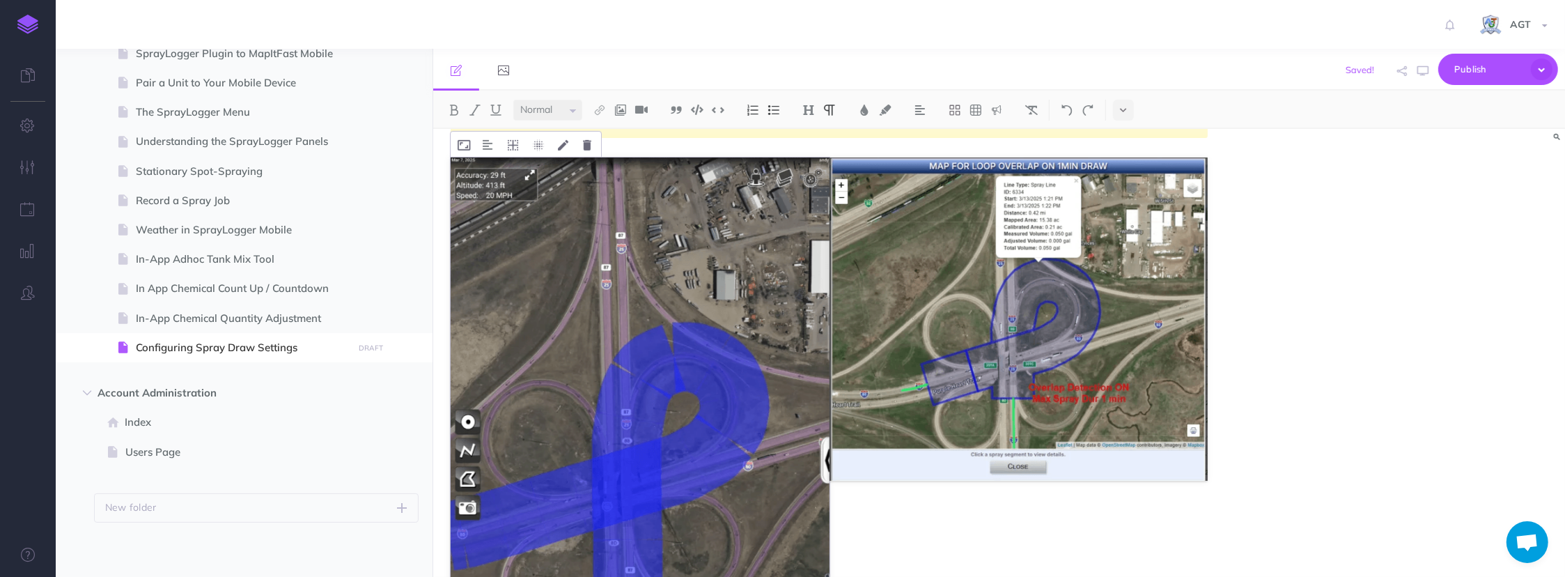  I want to click on button: New folder, so click(256, 508).